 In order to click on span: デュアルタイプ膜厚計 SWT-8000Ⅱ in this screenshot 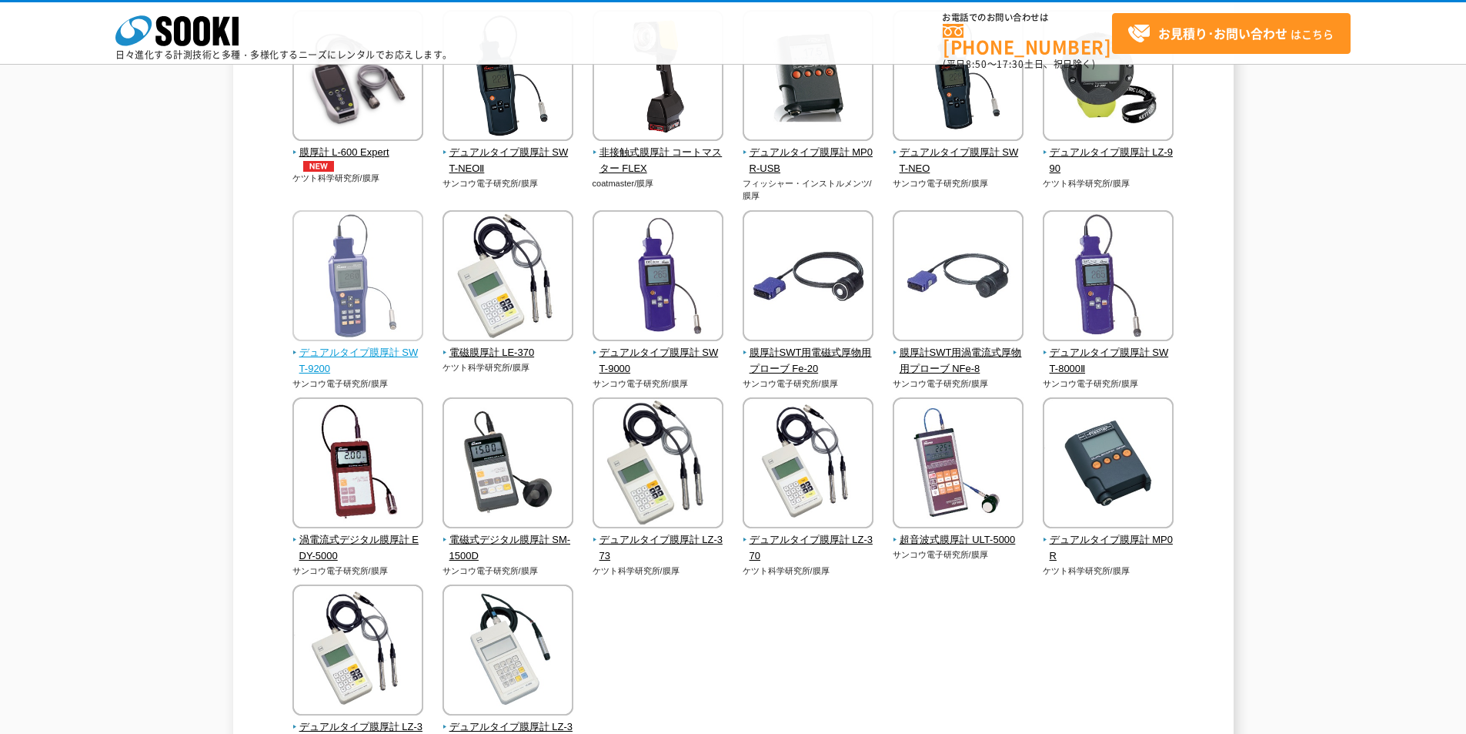, I will do `click(1108, 361)`.